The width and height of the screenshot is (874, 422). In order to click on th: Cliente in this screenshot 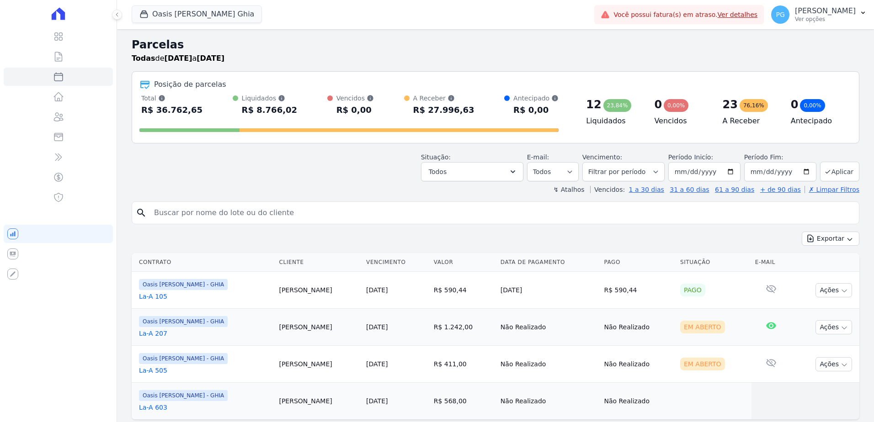, I will do `click(319, 262)`.